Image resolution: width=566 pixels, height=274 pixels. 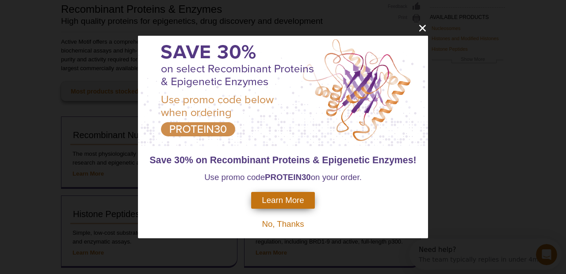 I want to click on span: No, Thanks, so click(x=282, y=224).